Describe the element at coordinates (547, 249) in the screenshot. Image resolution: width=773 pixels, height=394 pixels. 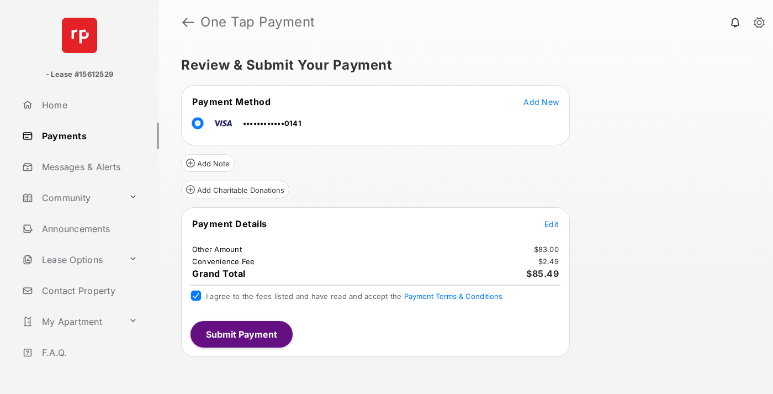
I see `td: $83.00` at that location.